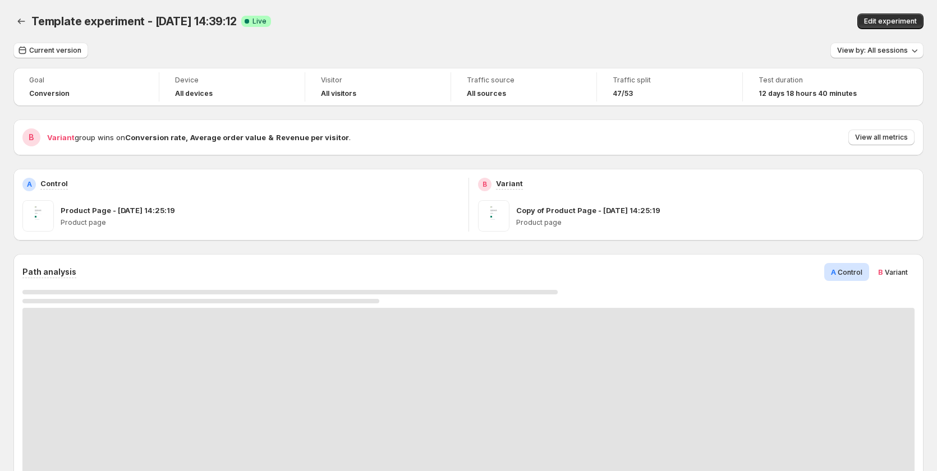 The height and width of the screenshot is (471, 937). Describe the element at coordinates (49, 272) in the screenshot. I see `h3: Path analysis` at that location.